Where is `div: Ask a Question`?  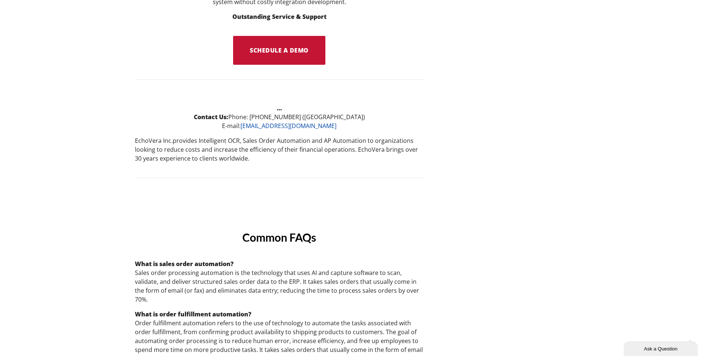 div: Ask a Question is located at coordinates (37, 9).